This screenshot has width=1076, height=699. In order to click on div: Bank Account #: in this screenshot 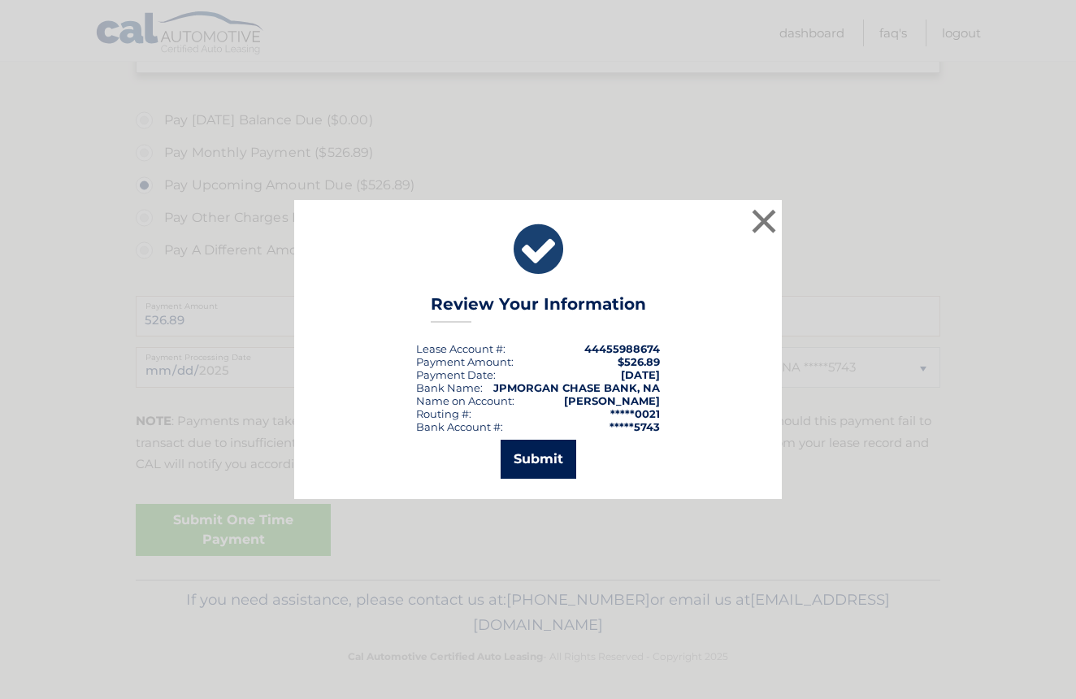, I will do `click(459, 427)`.